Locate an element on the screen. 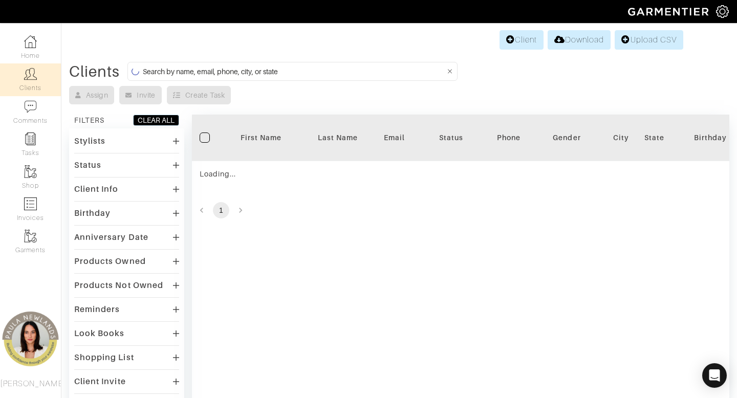 This screenshot has width=737, height=398. div: Last Name is located at coordinates (338, 138).